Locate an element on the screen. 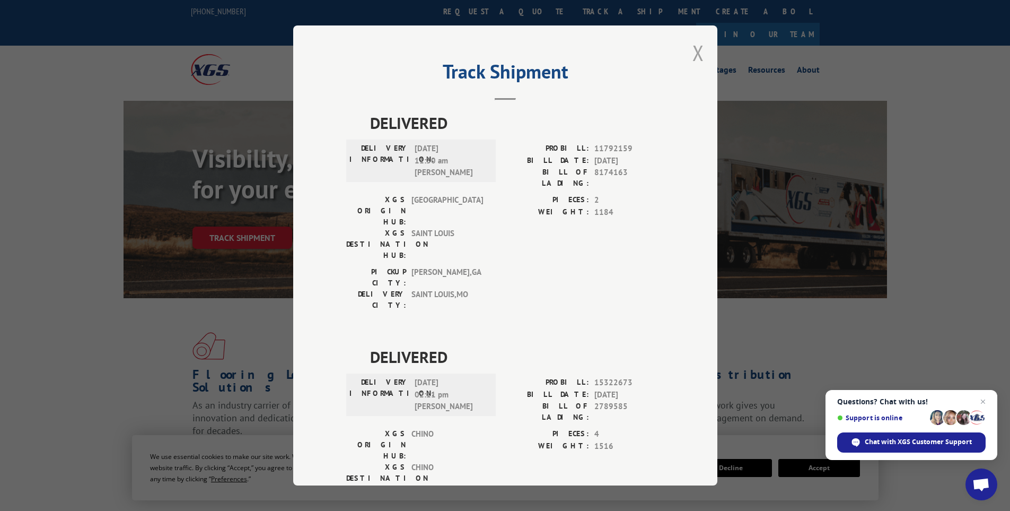 The height and width of the screenshot is (511, 1010). a: Open chat is located at coordinates (982, 484).